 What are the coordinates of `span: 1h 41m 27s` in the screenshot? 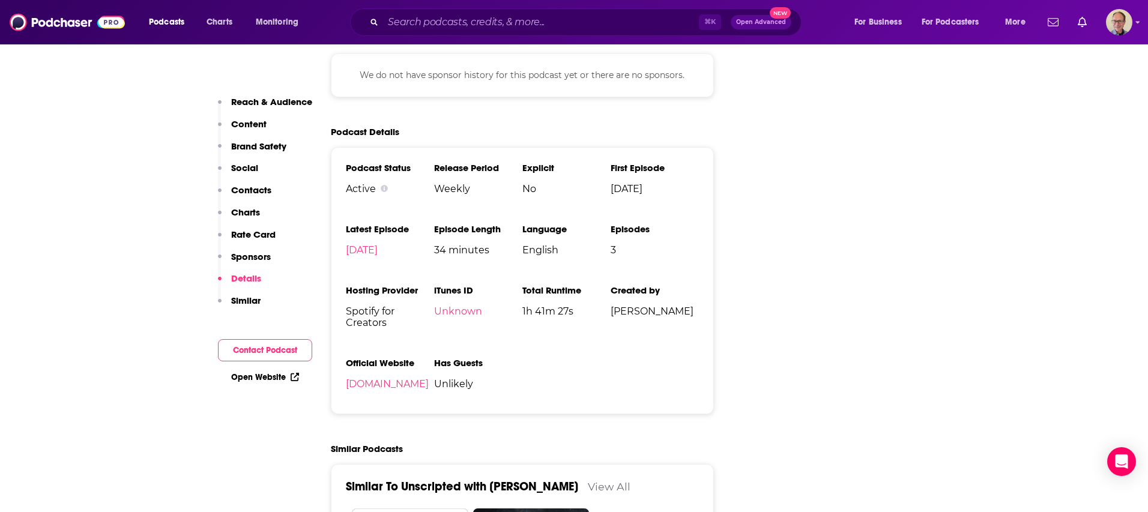 It's located at (566, 311).